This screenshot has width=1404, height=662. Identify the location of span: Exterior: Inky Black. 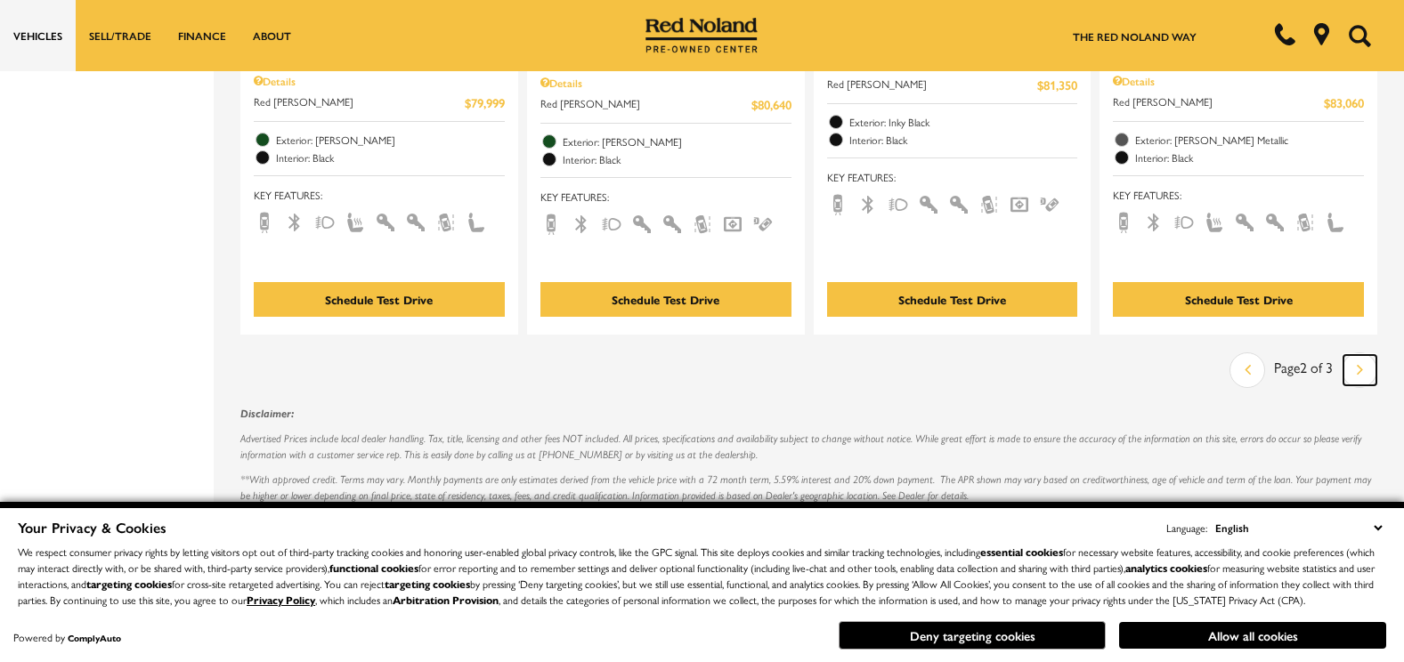
(963, 122).